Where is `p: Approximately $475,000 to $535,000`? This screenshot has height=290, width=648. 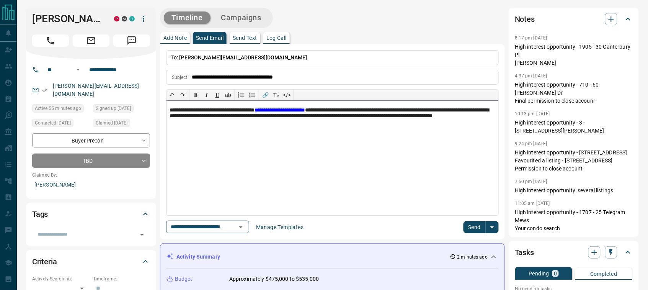 p: Approximately $475,000 to $535,000 is located at coordinates (274, 278).